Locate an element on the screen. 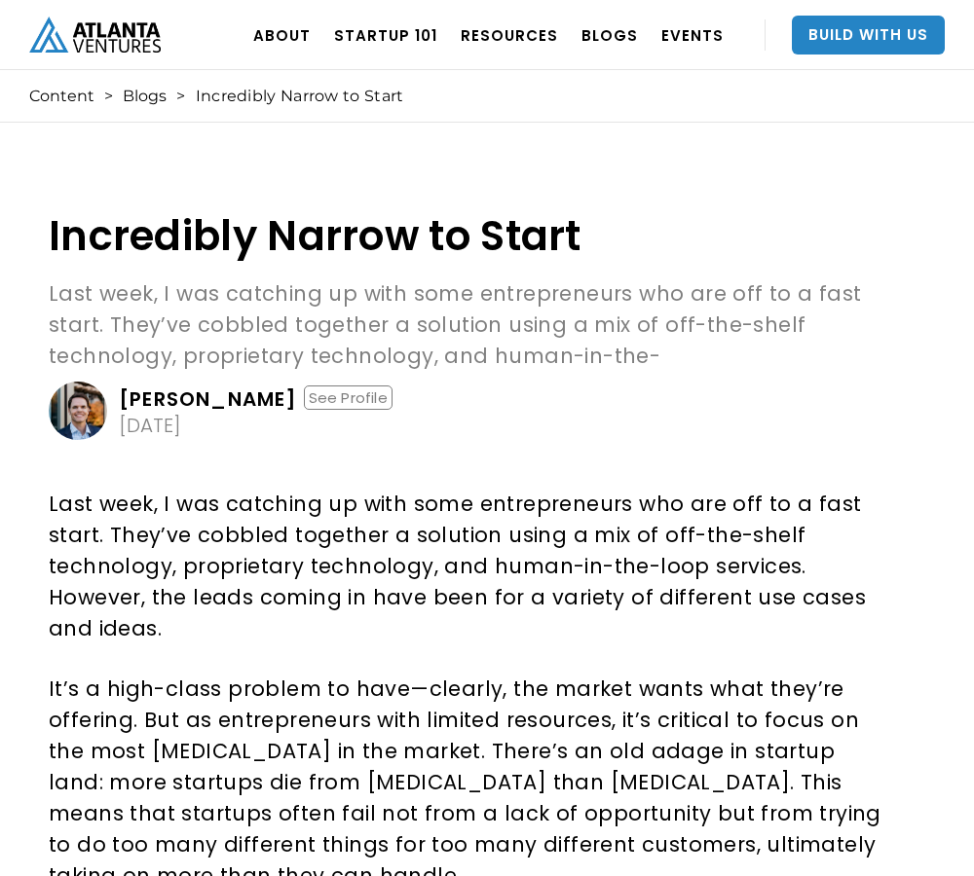  a: Build With Us is located at coordinates (867, 35).